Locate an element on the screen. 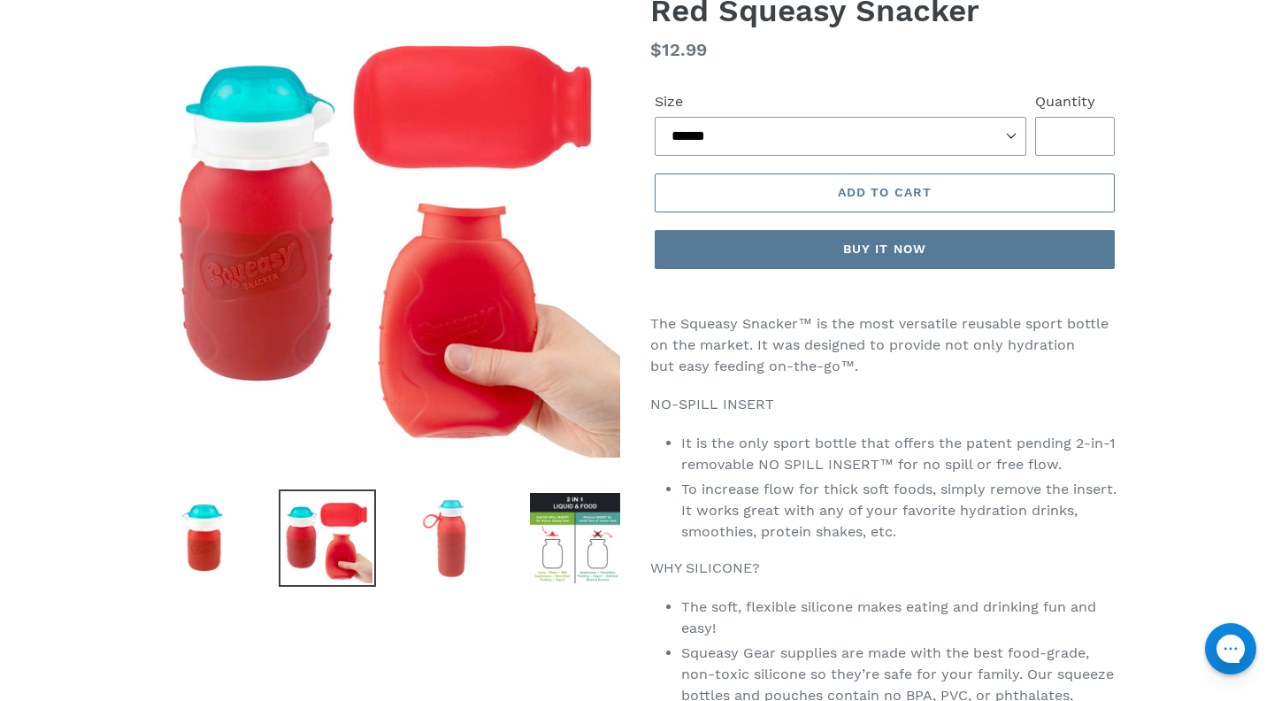 This screenshot has width=1274, height=701. p: The Squeasy Snacker™ is the most versatile reusable sport bottle on the market. It was designed t... is located at coordinates (885, 345).